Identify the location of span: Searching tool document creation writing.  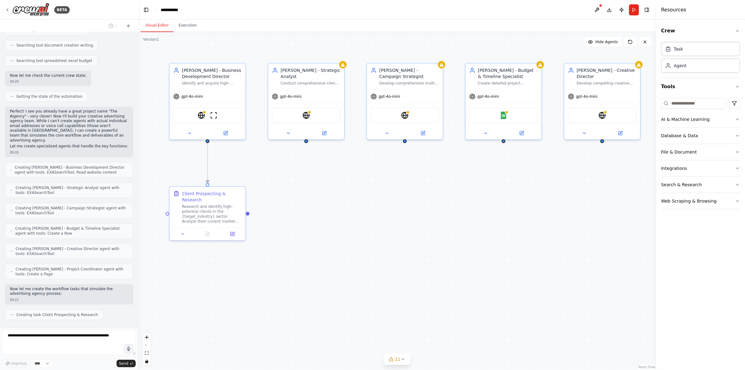
(55, 45).